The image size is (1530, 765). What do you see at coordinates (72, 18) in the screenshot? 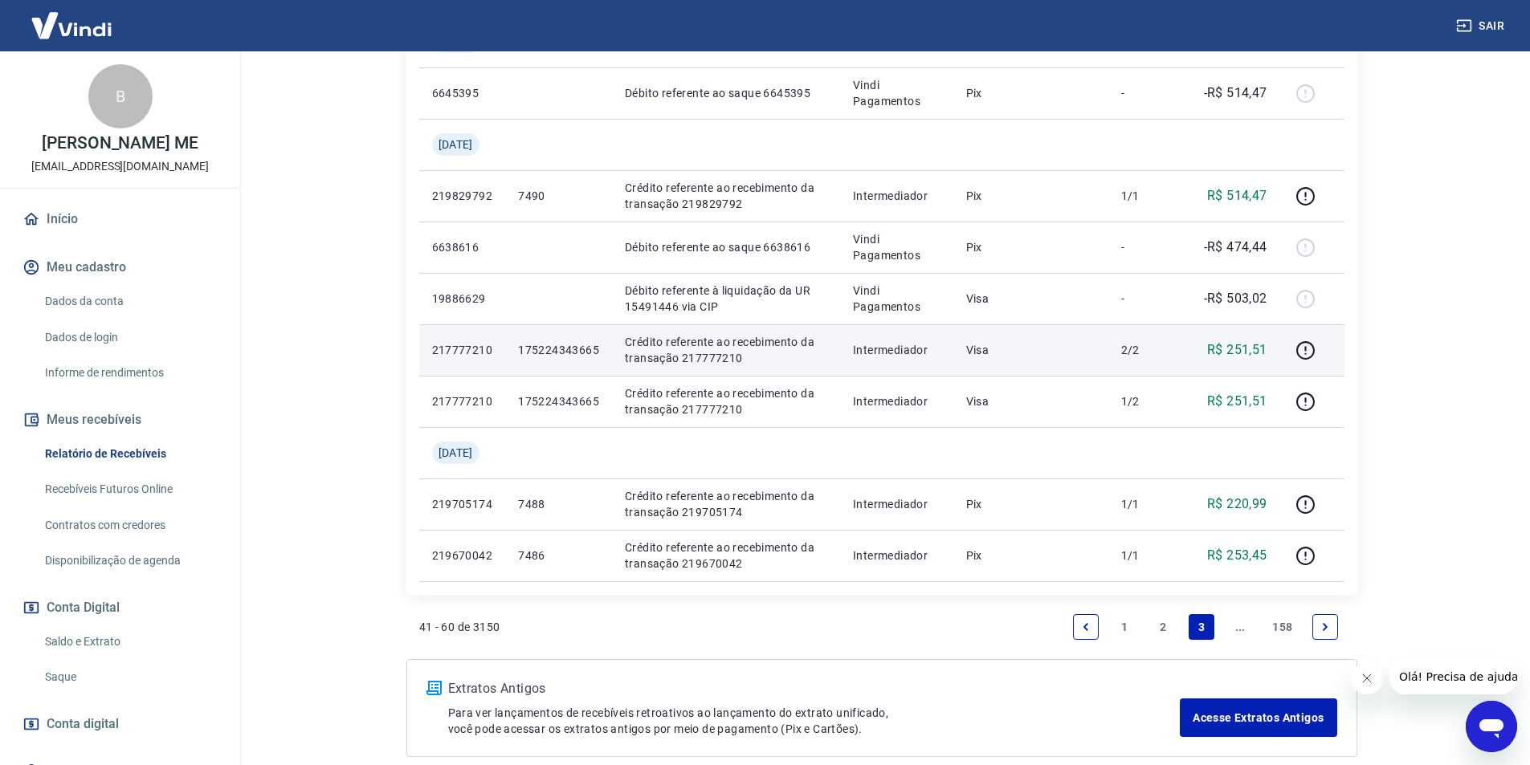
I see `span: Olá! Precisa de ajuda?` at bounding box center [72, 18].